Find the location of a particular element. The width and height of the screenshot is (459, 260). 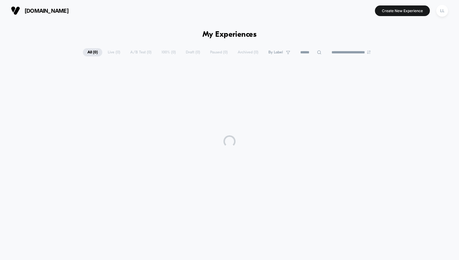

button: Create New Experience is located at coordinates (402, 11).